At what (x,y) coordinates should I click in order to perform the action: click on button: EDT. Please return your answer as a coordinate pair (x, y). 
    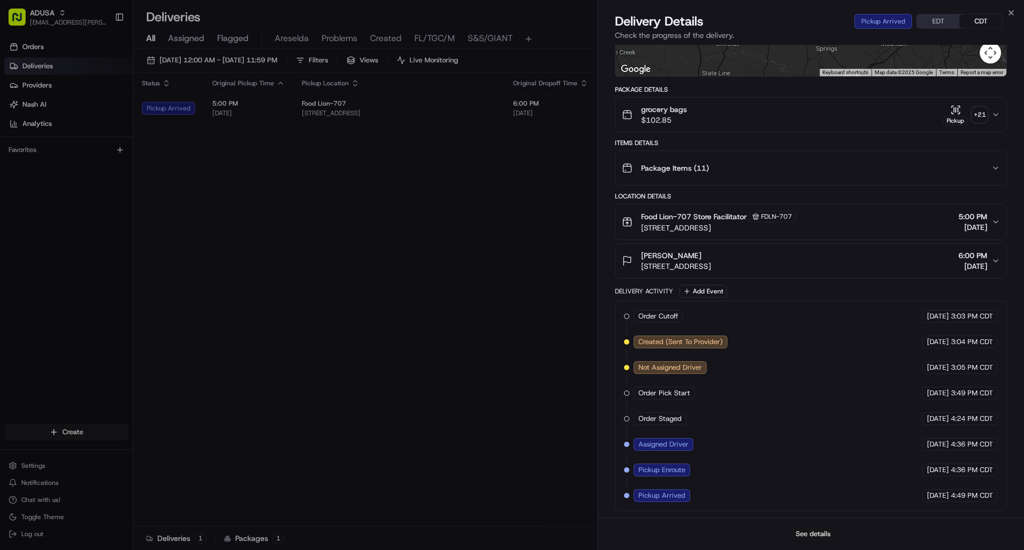
    Looking at the image, I should click on (938, 21).